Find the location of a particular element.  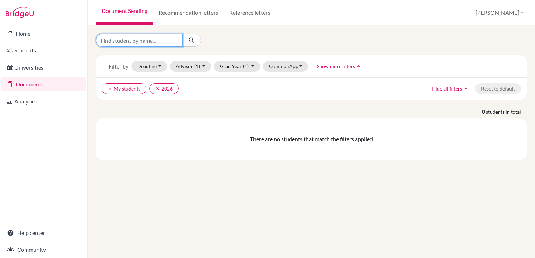

button: Hide all filtersarrow_drop_up is located at coordinates (450, 89).